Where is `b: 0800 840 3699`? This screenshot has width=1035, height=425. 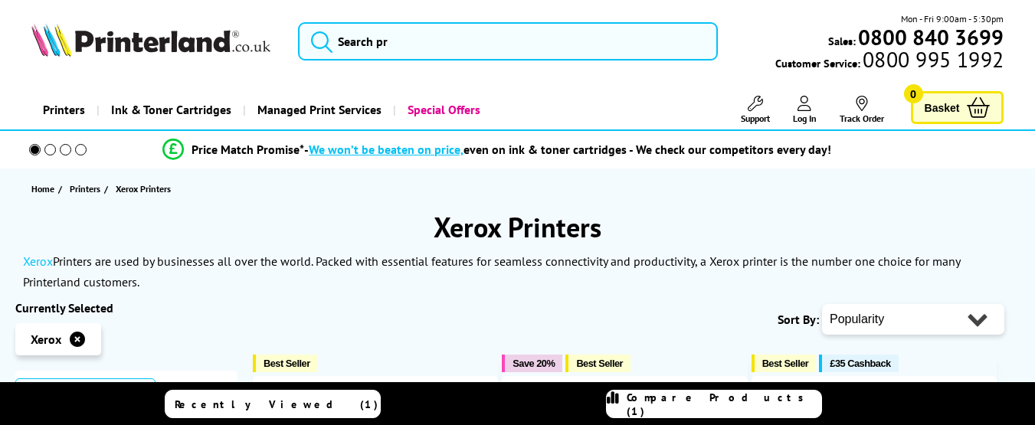
b: 0800 840 3699 is located at coordinates (931, 37).